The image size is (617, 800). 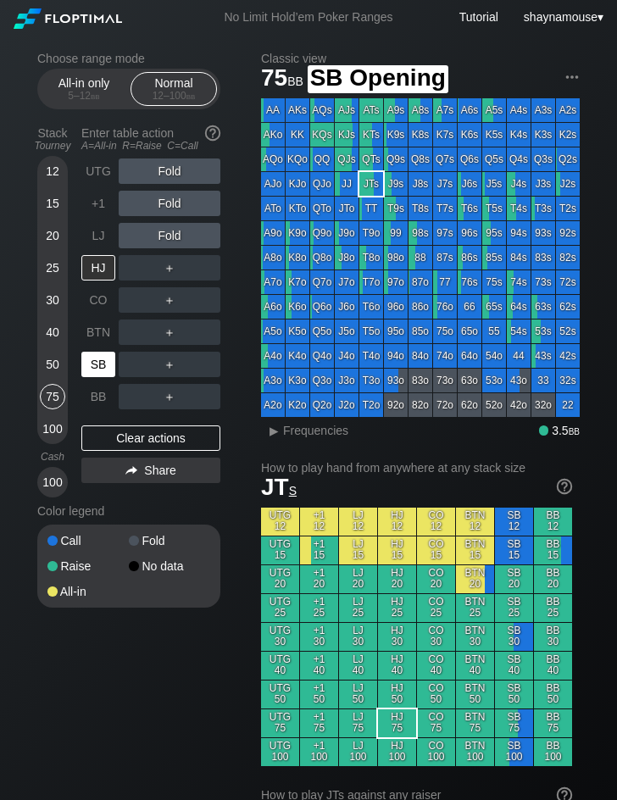 What do you see at coordinates (280, 579) in the screenshot?
I see `div: UTG 20` at bounding box center [280, 579].